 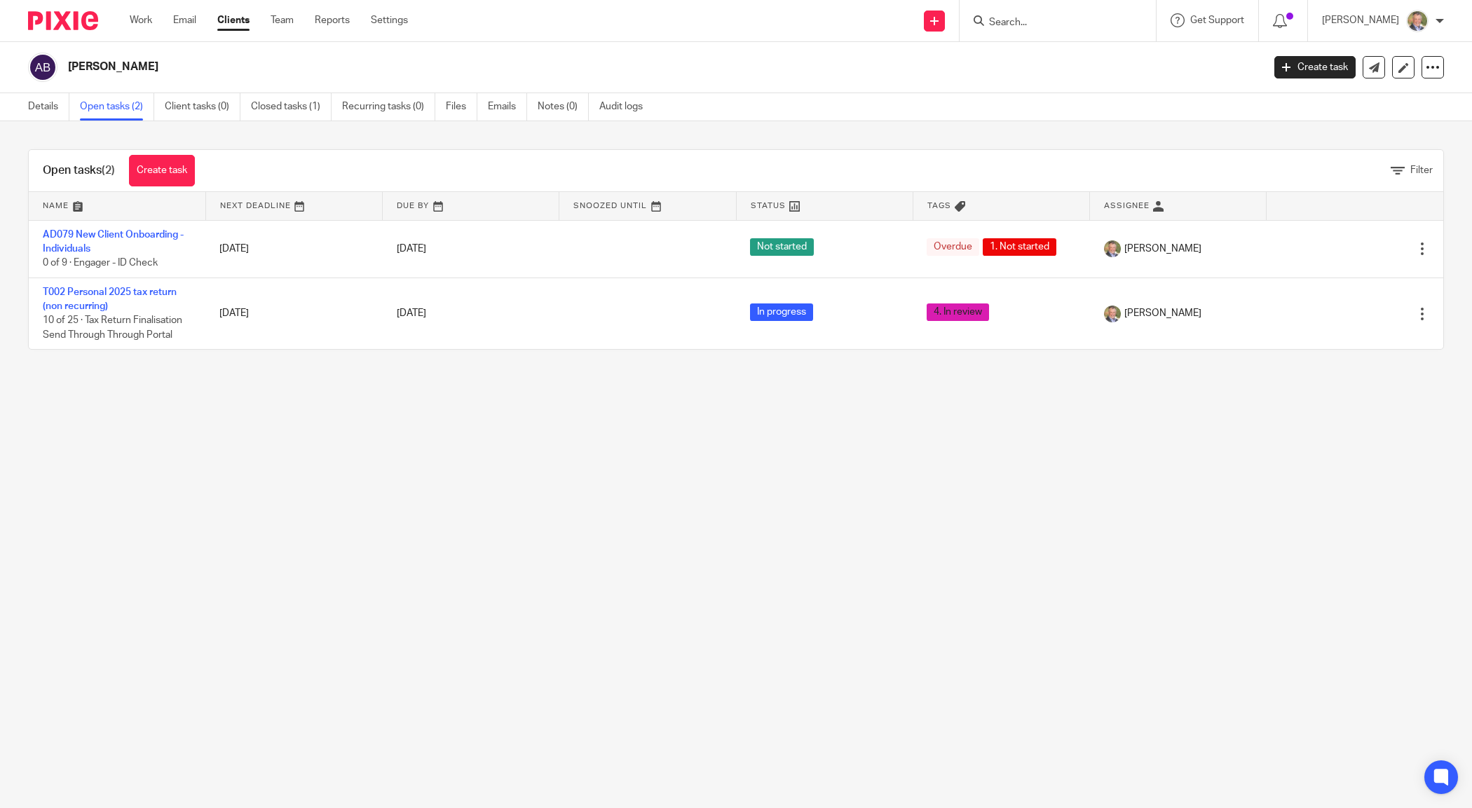 What do you see at coordinates (1422, 170) in the screenshot?
I see `span: Filter` at bounding box center [1422, 170].